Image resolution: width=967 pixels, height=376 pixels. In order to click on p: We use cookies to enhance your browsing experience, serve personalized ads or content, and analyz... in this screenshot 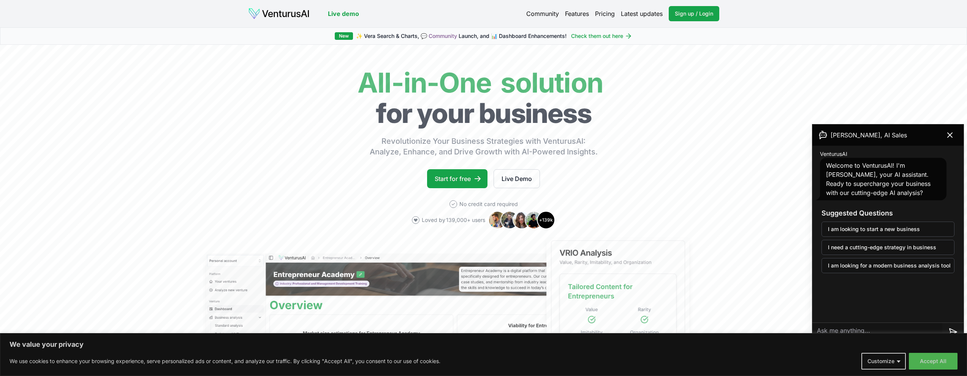, I will do `click(225, 362)`.